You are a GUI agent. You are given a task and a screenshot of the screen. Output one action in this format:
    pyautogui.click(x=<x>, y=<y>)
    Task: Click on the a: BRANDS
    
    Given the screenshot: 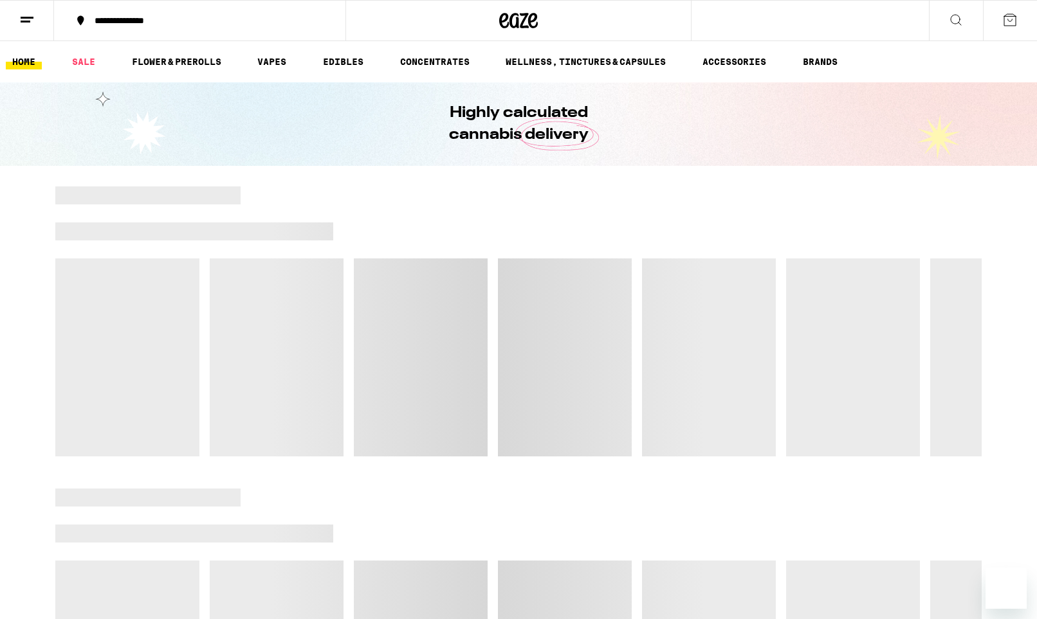 What is the action you would take?
    pyautogui.click(x=820, y=62)
    